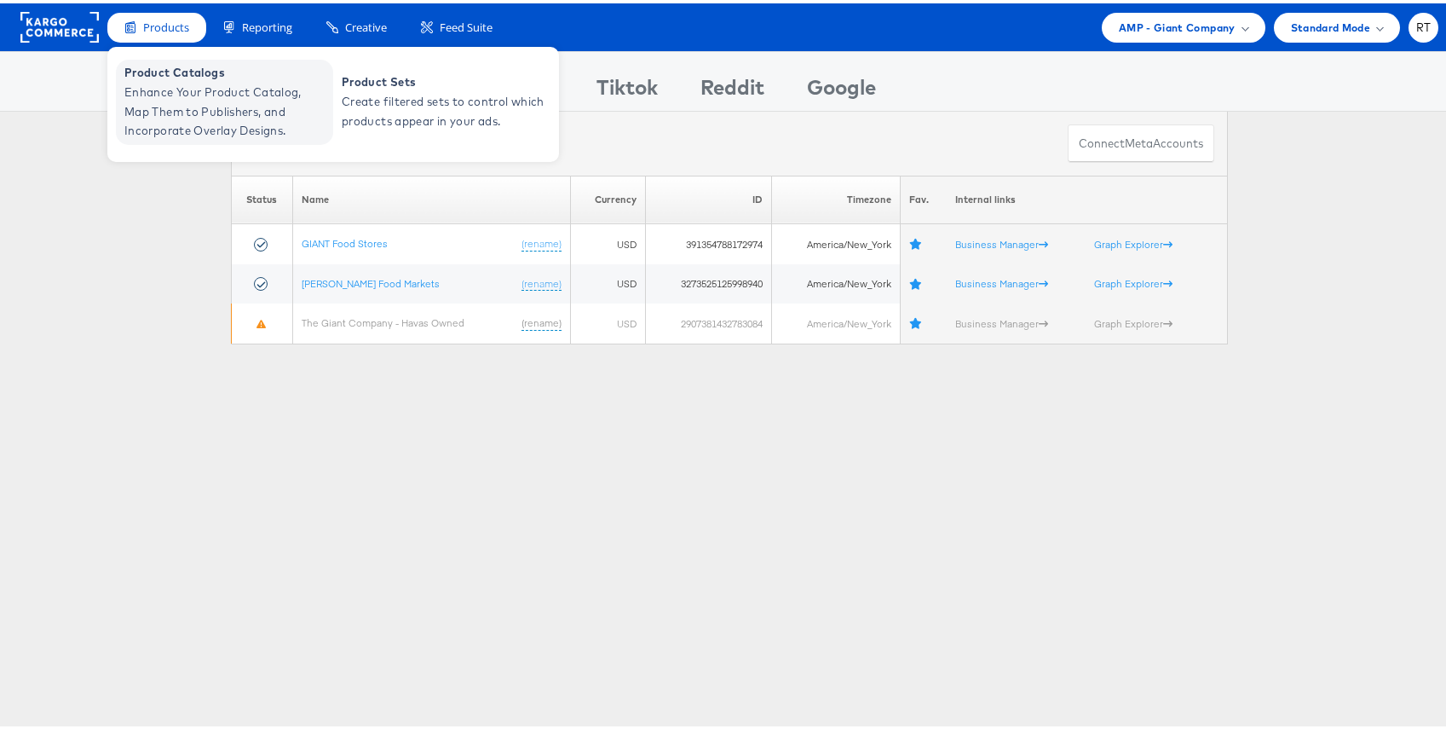 Image resolution: width=1446 pixels, height=729 pixels. What do you see at coordinates (1424, 24) in the screenshot?
I see `span: RT` at bounding box center [1424, 24].